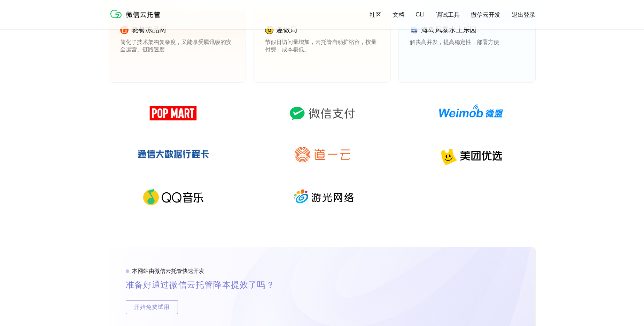  Describe the element at coordinates (420, 15) in the screenshot. I see `a: CLI` at that location.